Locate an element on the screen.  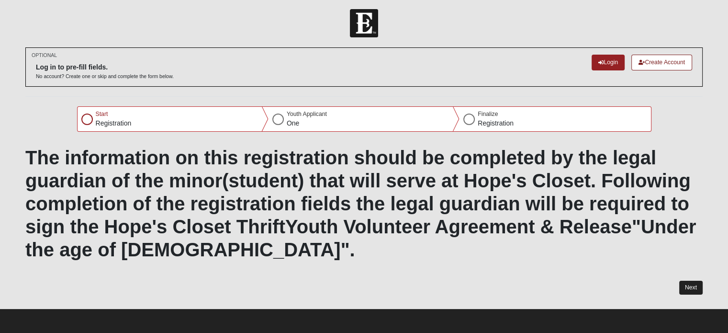
p: One is located at coordinates (307, 123).